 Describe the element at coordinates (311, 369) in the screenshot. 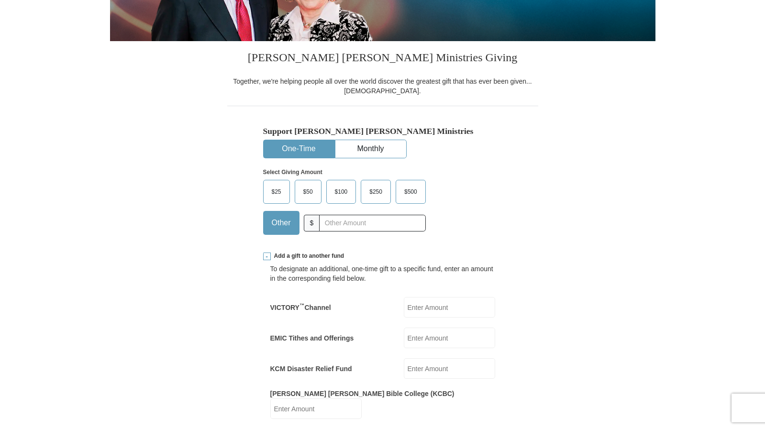

I see `label: KCM Disaster Relief Fund` at that location.